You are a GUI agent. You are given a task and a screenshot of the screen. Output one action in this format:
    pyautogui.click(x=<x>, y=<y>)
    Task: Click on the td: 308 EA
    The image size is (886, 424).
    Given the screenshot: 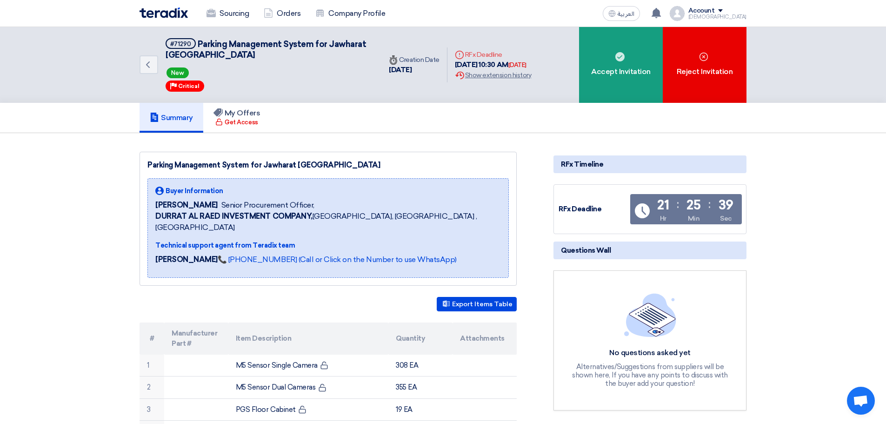 What is the action you would take?
    pyautogui.click(x=420, y=365)
    